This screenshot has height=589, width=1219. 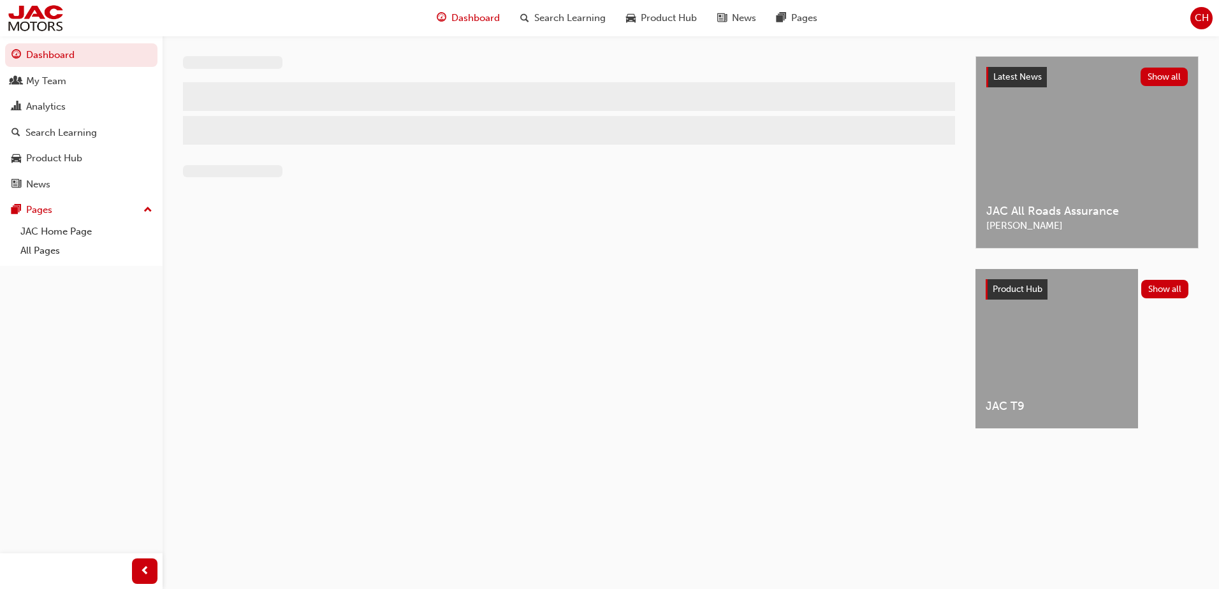 What do you see at coordinates (661, 18) in the screenshot?
I see `a: car-iconProduct Hub` at bounding box center [661, 18].